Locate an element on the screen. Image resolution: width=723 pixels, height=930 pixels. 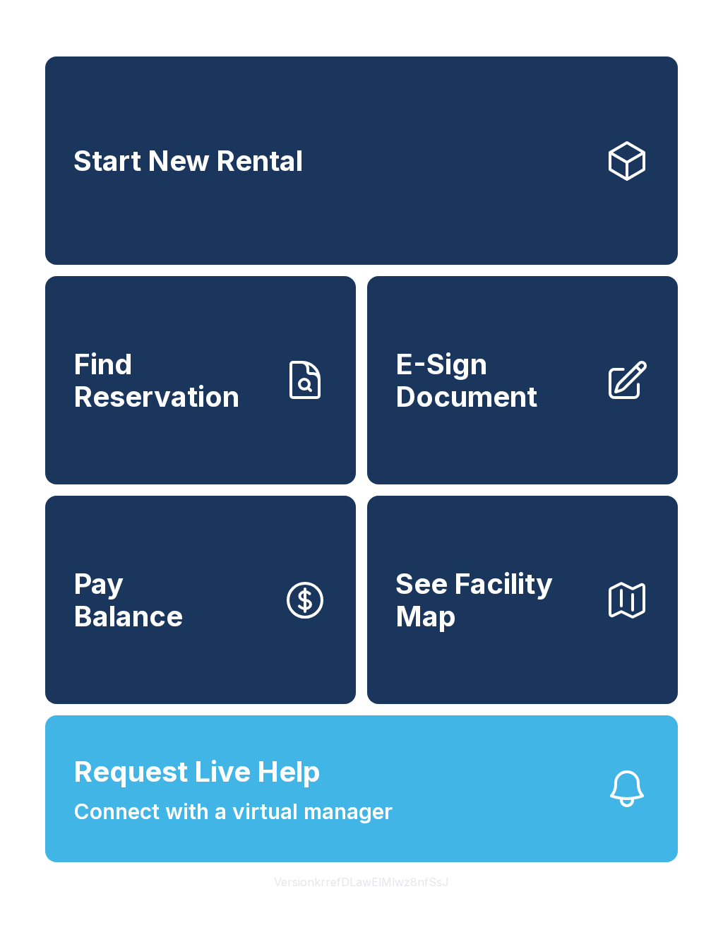
a: Start New Rental is located at coordinates (362, 160).